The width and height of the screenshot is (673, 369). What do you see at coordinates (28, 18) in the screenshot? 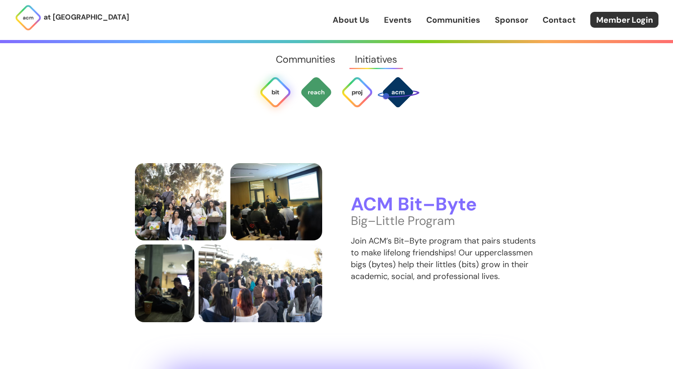
I see `img: ACM Logo` at bounding box center [28, 18].